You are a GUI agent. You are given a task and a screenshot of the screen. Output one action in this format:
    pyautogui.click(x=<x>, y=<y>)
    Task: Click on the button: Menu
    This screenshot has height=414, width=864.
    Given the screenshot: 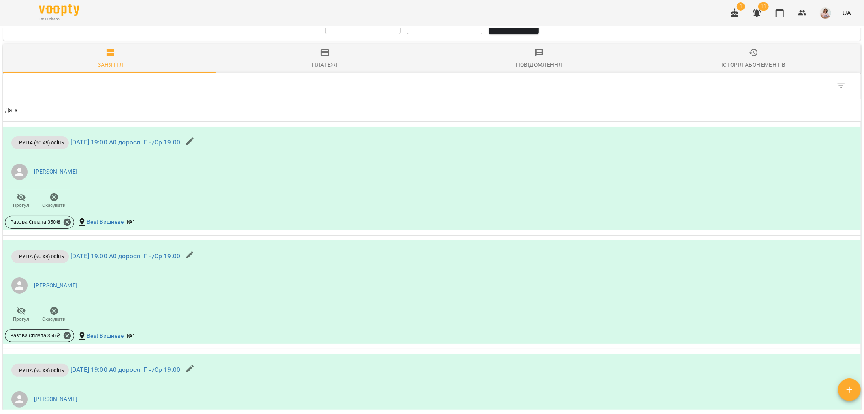 What is the action you would take?
    pyautogui.click(x=19, y=13)
    